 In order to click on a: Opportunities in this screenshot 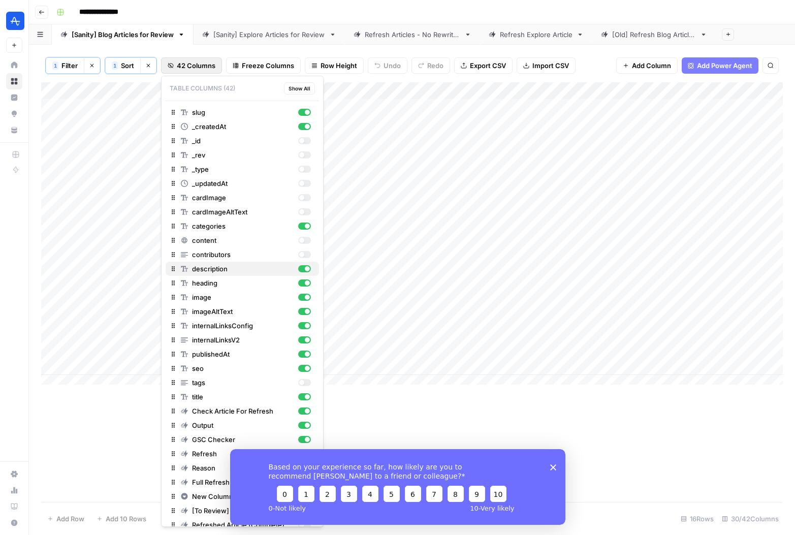, I will do `click(14, 114)`.